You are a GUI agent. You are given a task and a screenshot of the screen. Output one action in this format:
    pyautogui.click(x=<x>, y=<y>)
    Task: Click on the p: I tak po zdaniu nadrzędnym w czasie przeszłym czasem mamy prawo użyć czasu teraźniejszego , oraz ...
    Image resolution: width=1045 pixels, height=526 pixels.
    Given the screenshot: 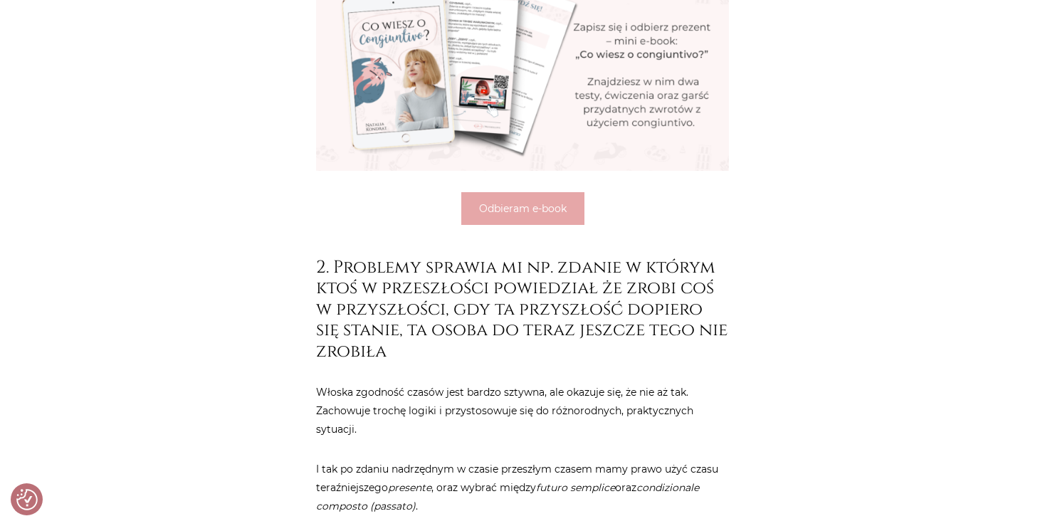 What is the action you would take?
    pyautogui.click(x=523, y=488)
    